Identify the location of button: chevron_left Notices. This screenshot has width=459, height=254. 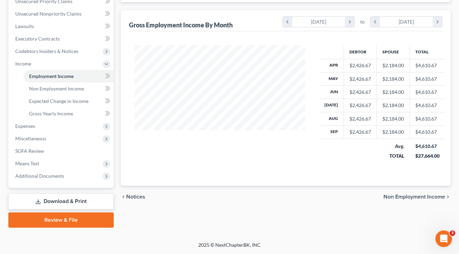
(133, 197).